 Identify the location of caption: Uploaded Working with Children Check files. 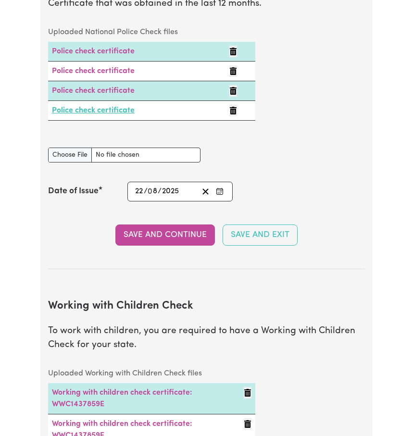
(152, 373).